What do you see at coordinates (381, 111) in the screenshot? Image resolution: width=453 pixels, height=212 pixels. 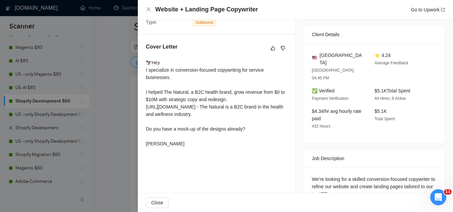 I see `span: $5.1K` at bounding box center [381, 111].